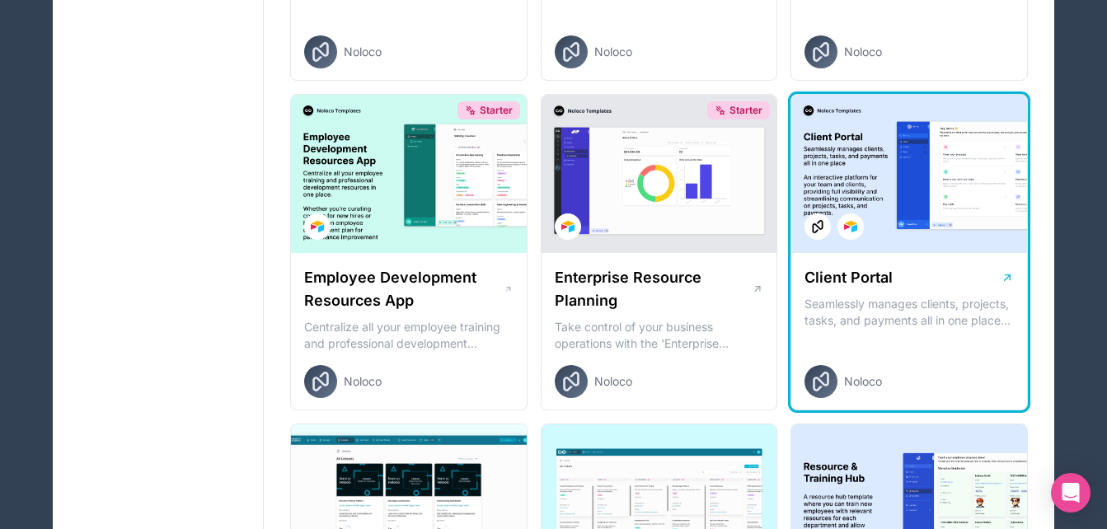  What do you see at coordinates (404, 289) in the screenshot?
I see `h1: Employee Development Resources App` at bounding box center [404, 289].